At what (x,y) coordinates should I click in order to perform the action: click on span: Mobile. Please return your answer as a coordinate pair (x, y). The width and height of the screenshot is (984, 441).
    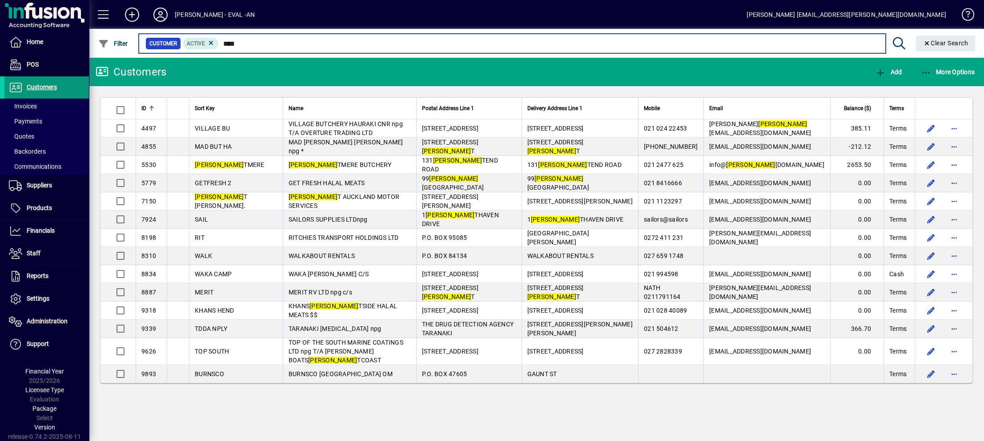
    Looking at the image, I should click on (652, 108).